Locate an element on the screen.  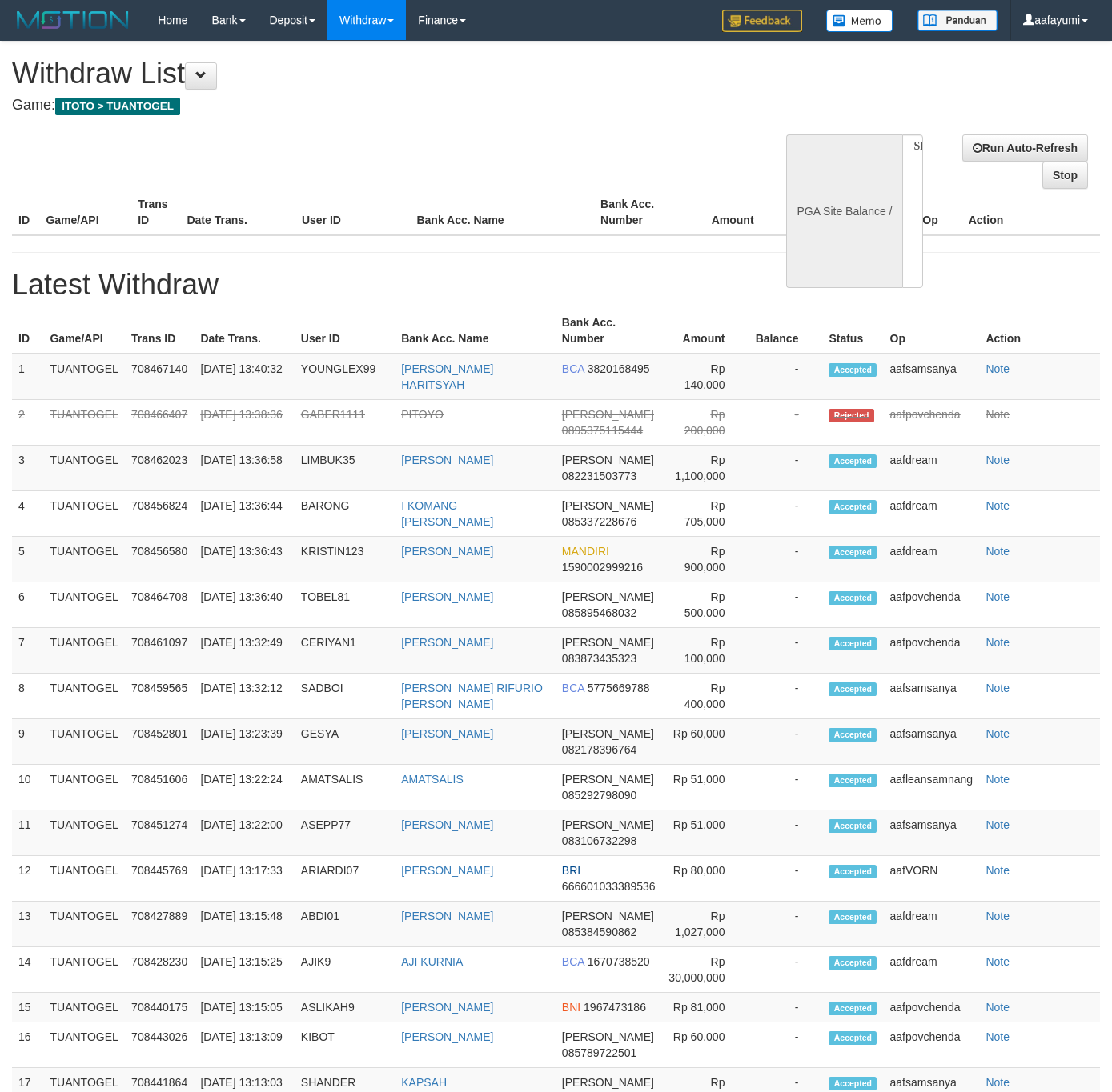
td: KRISTIN123 is located at coordinates (344, 560).